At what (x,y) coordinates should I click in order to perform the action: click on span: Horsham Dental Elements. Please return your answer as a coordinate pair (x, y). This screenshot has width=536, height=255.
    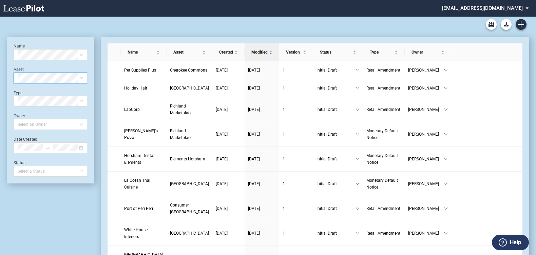
    Looking at the image, I should click on (139, 159).